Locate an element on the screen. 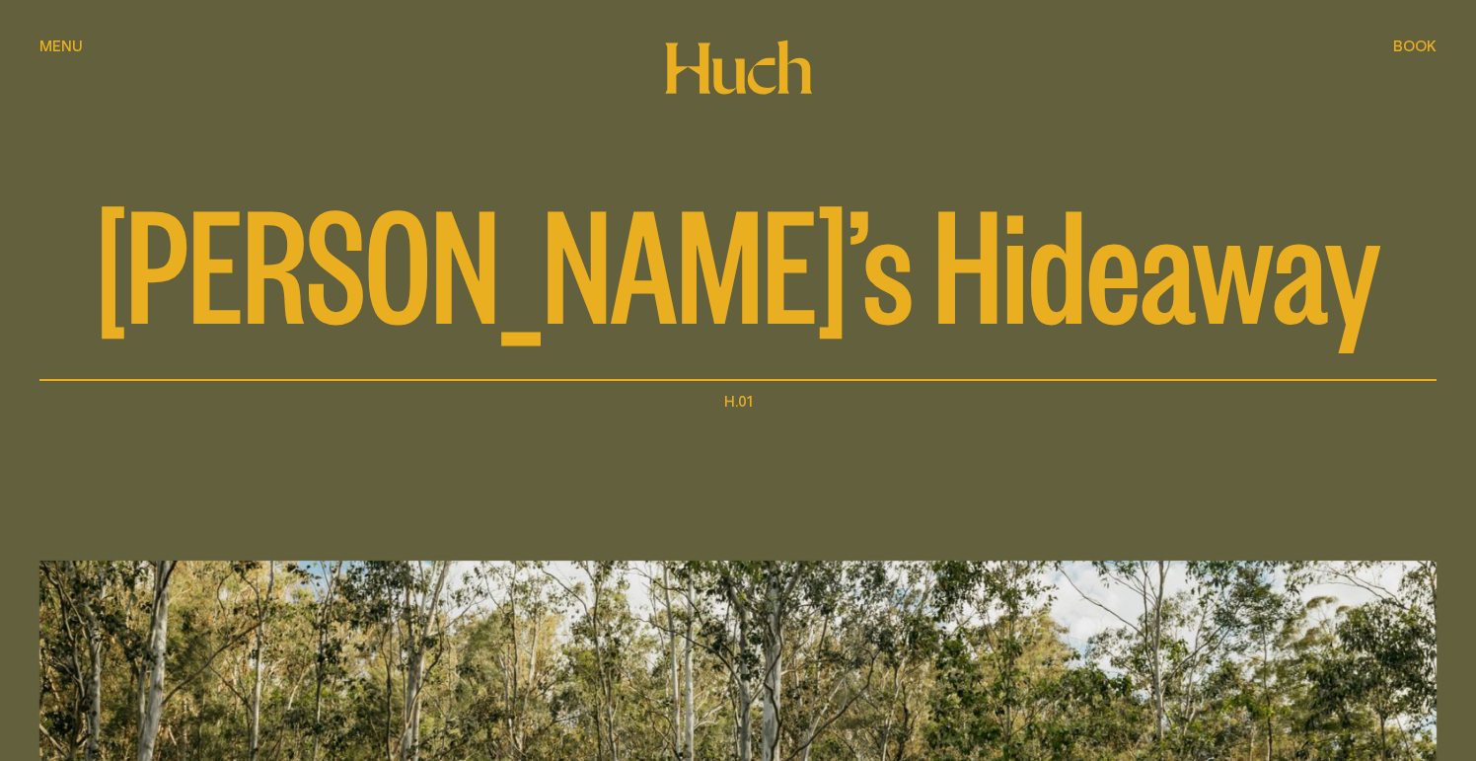  span: Book is located at coordinates (1415, 45).